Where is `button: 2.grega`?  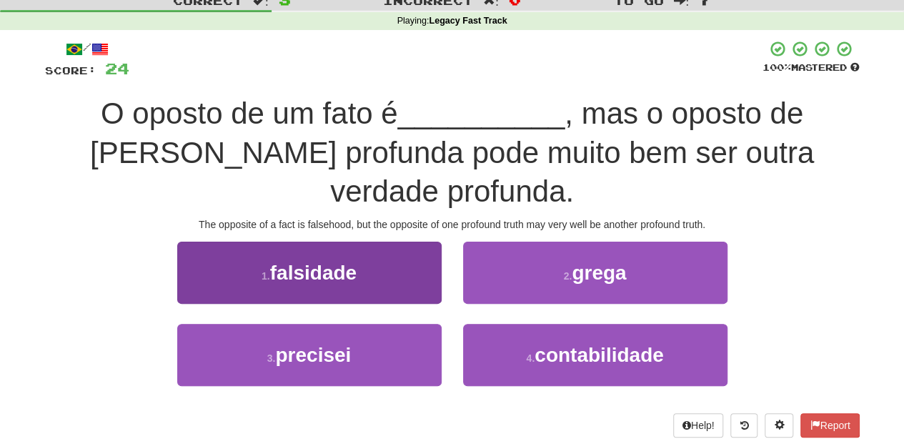 button: 2.grega is located at coordinates (595, 272).